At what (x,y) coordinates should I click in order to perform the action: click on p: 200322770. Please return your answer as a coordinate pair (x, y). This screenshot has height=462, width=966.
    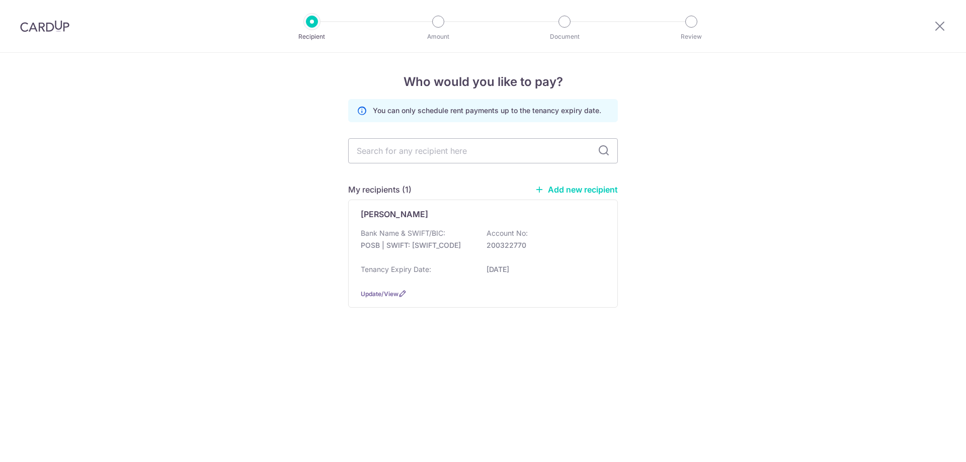
    Looking at the image, I should click on (543, 246).